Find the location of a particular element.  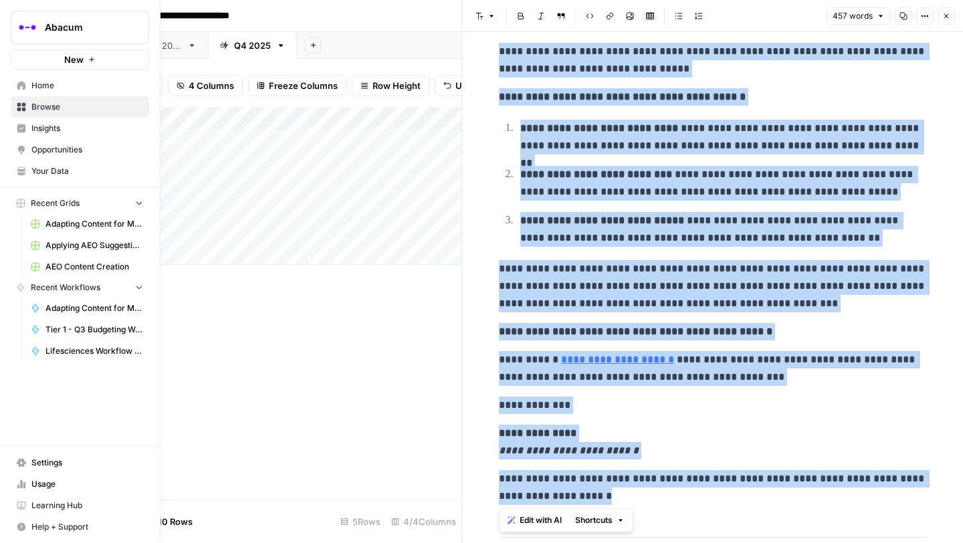

span: Insights is located at coordinates (87, 128).